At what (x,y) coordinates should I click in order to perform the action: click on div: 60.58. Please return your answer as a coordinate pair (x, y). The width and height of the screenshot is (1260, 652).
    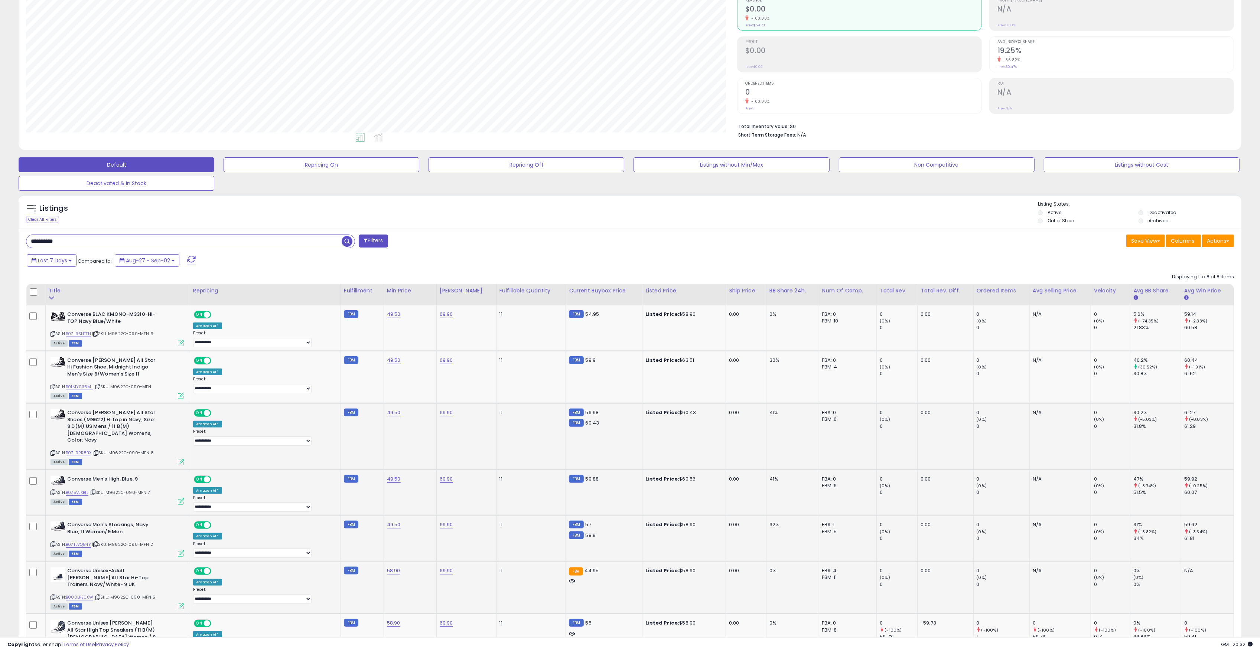
    Looking at the image, I should click on (1209, 328).